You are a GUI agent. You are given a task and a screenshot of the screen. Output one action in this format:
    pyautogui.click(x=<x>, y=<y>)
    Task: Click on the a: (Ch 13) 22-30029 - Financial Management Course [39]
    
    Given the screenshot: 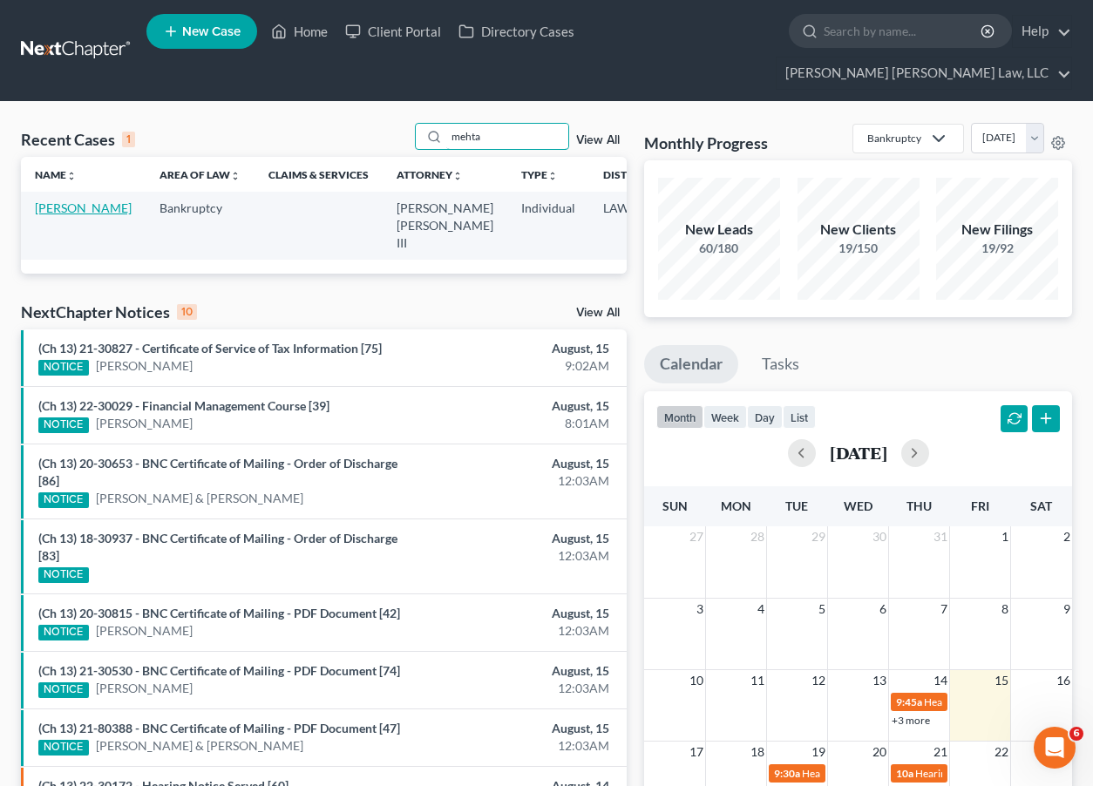 What is the action you would take?
    pyautogui.click(x=184, y=405)
    